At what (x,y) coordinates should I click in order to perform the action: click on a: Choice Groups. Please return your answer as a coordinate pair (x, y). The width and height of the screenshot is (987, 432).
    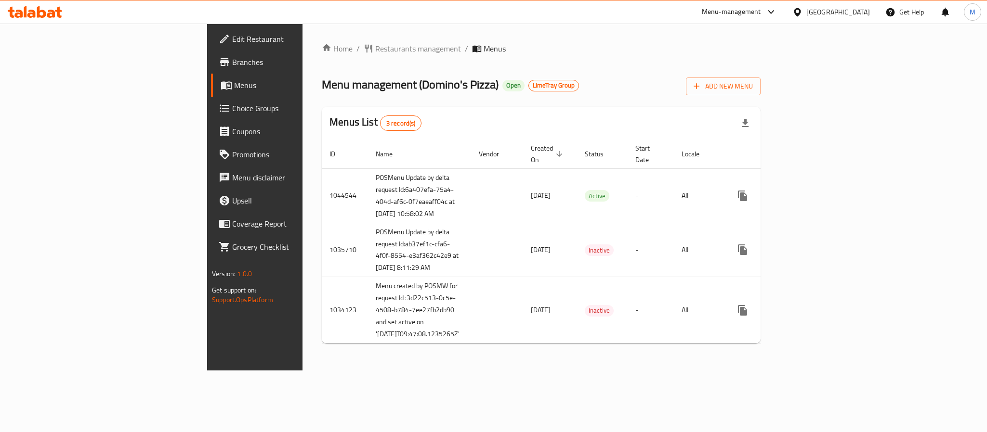
    Looking at the image, I should click on (291, 108).